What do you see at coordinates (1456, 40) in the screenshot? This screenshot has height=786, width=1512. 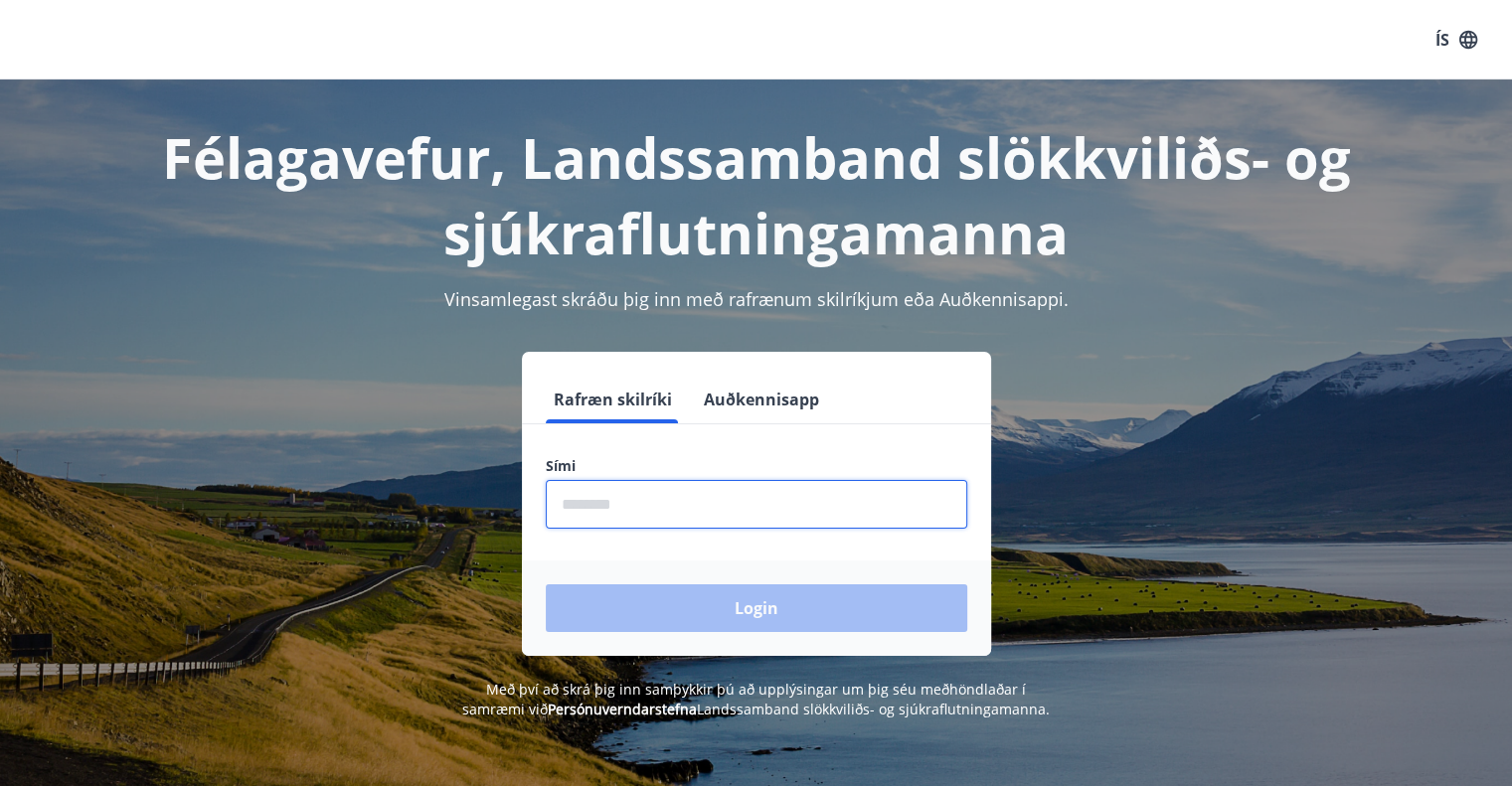 I see `button: ÍS` at bounding box center [1456, 40].